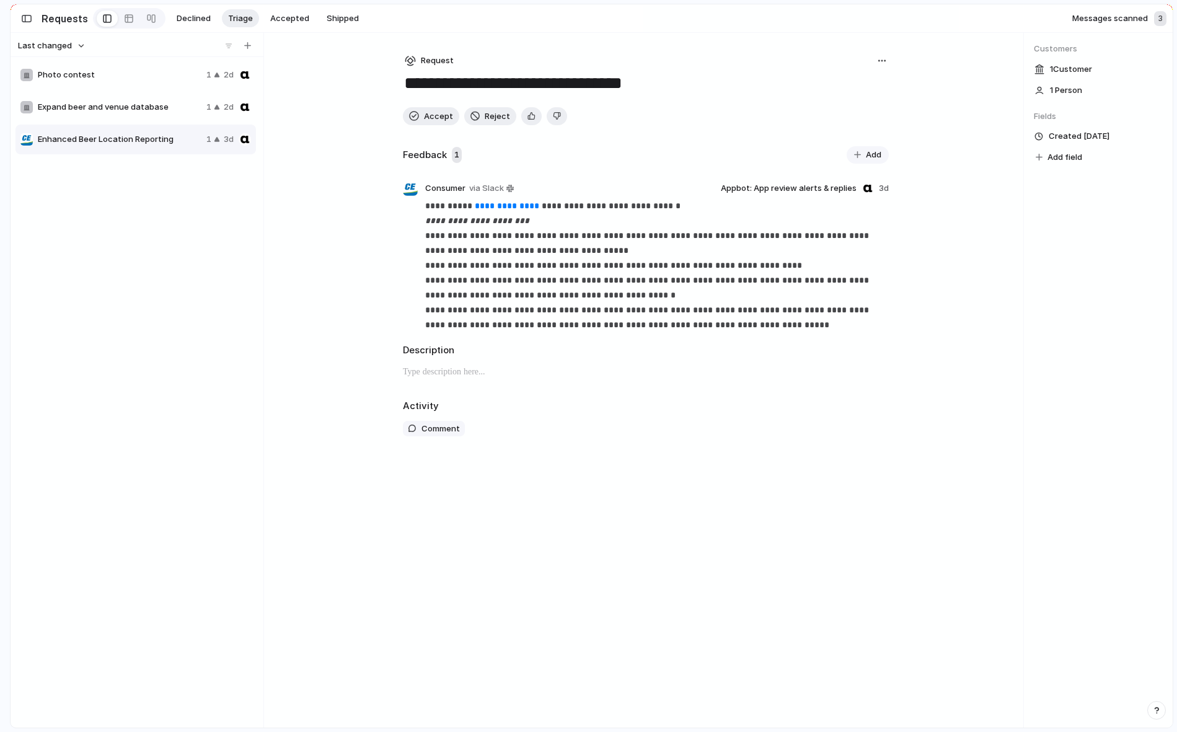  I want to click on button: Accepted, so click(290, 19).